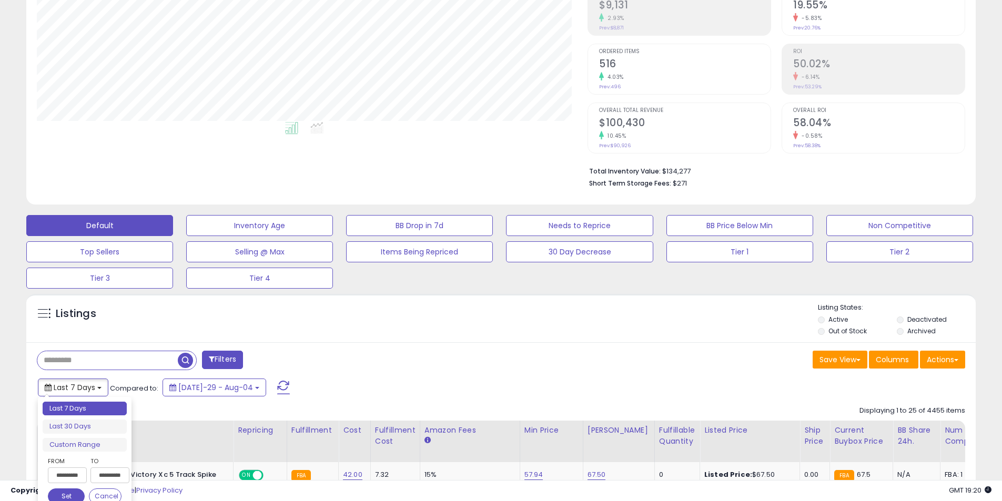 The height and width of the screenshot is (501, 1002). Describe the element at coordinates (739, 252) in the screenshot. I see `button: Tier 1` at that location.